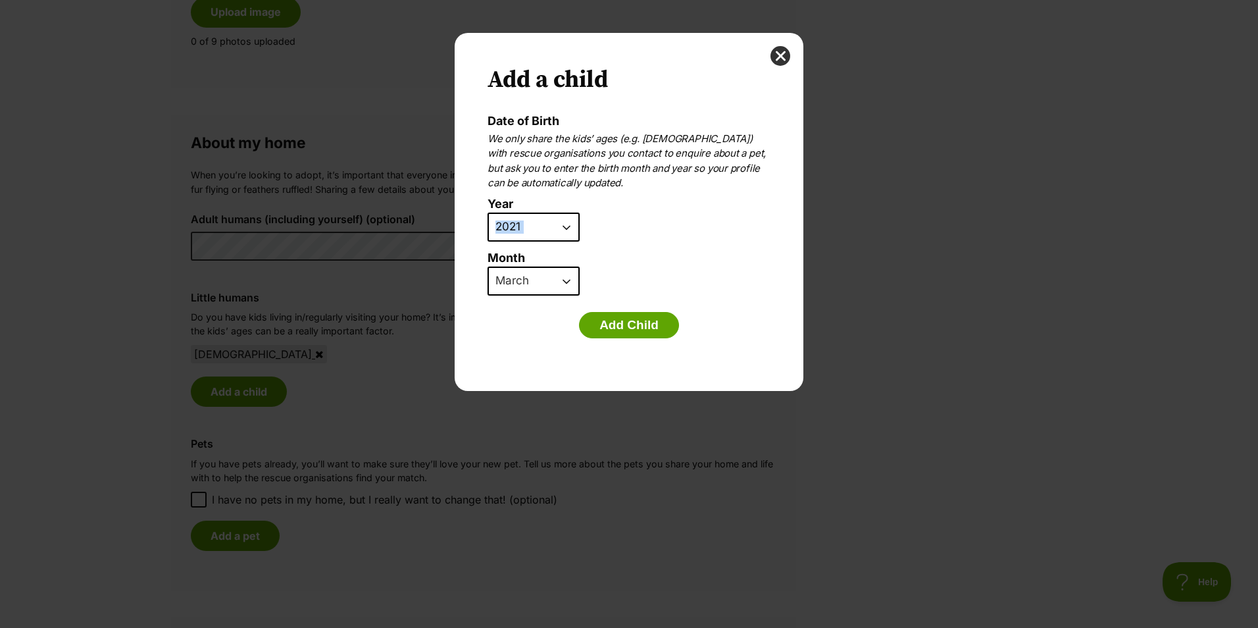  What do you see at coordinates (629, 80) in the screenshot?
I see `h2: Add a child` at bounding box center [629, 80].